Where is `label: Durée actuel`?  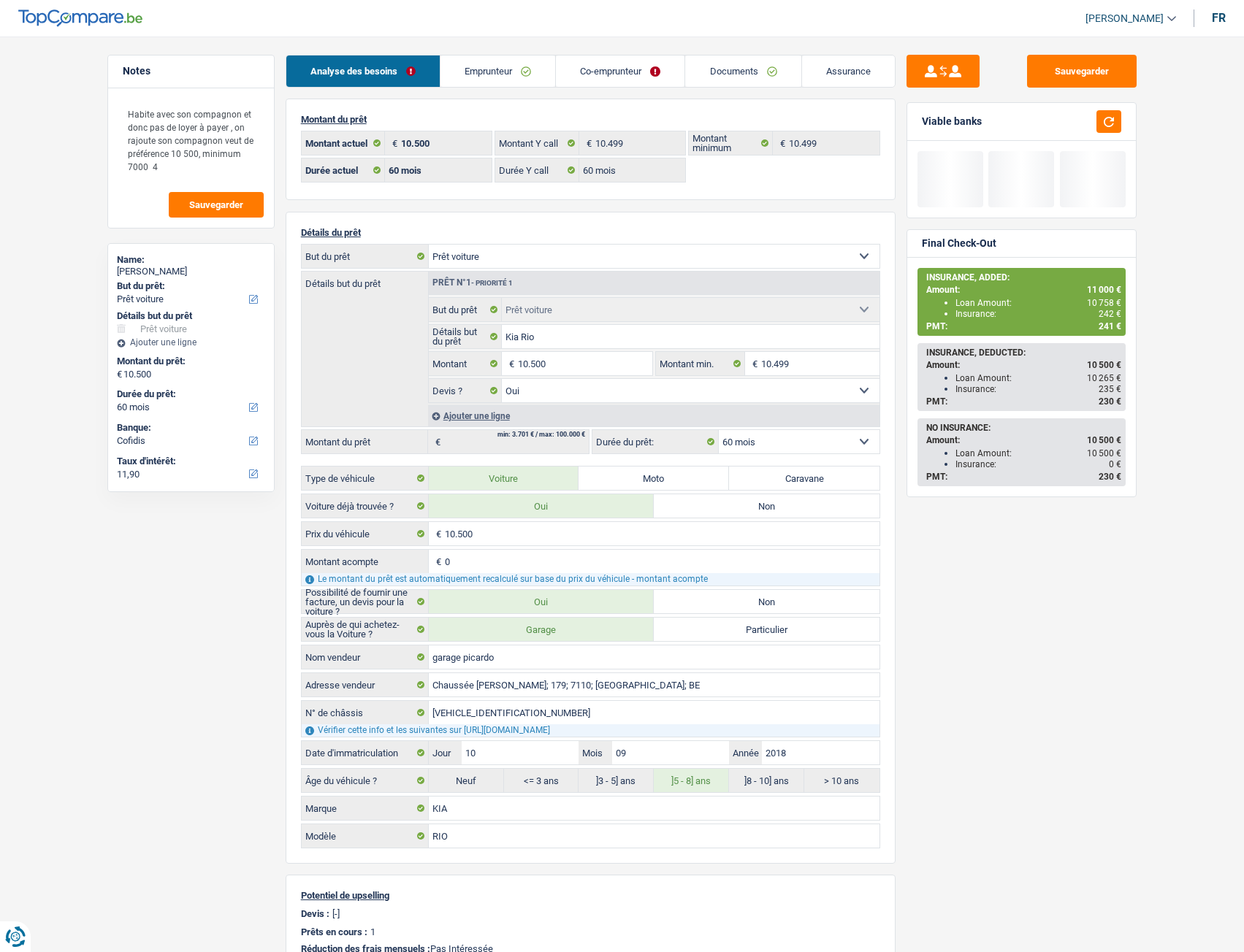
label: Durée actuel is located at coordinates (343, 170).